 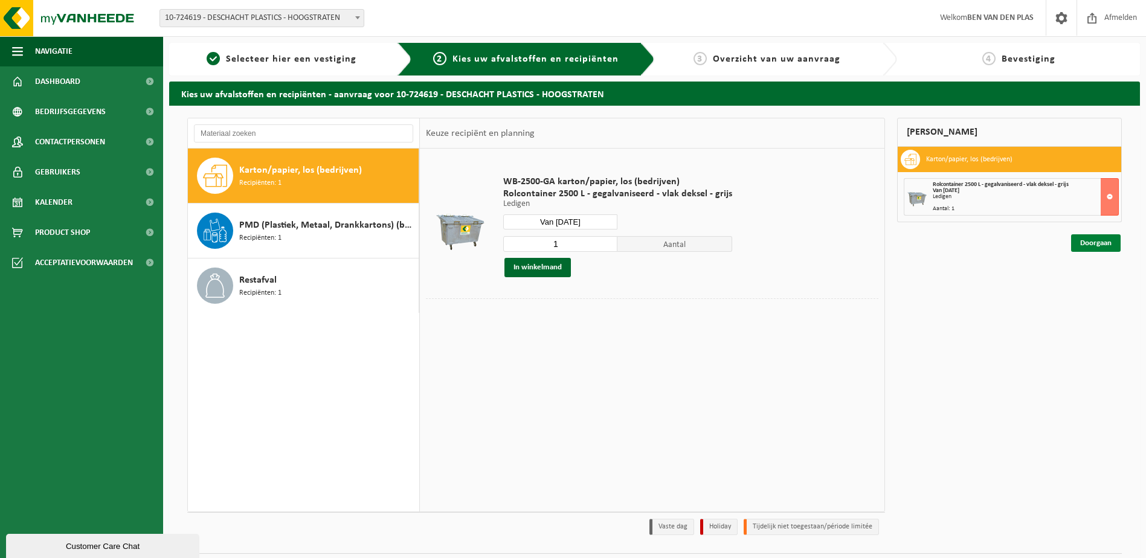 I want to click on span: Acceptatievoorwaarden, so click(x=84, y=263).